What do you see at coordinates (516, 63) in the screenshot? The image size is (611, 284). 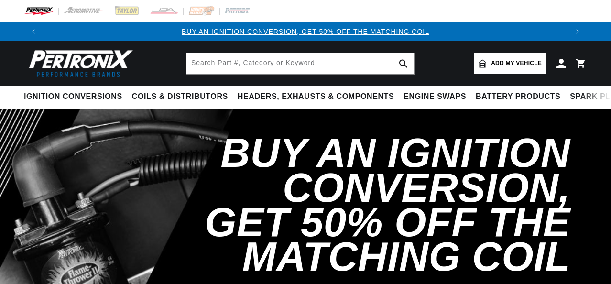 I see `span: Add my vehicle` at bounding box center [516, 63].